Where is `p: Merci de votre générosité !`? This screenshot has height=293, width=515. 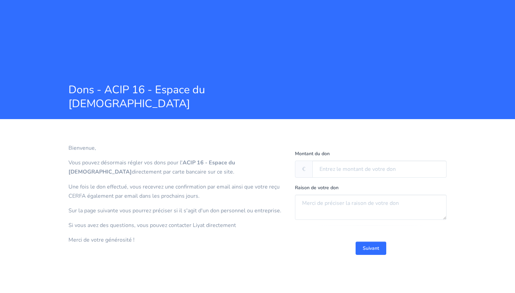
p: Merci de votre générosité ! is located at coordinates (177, 240).